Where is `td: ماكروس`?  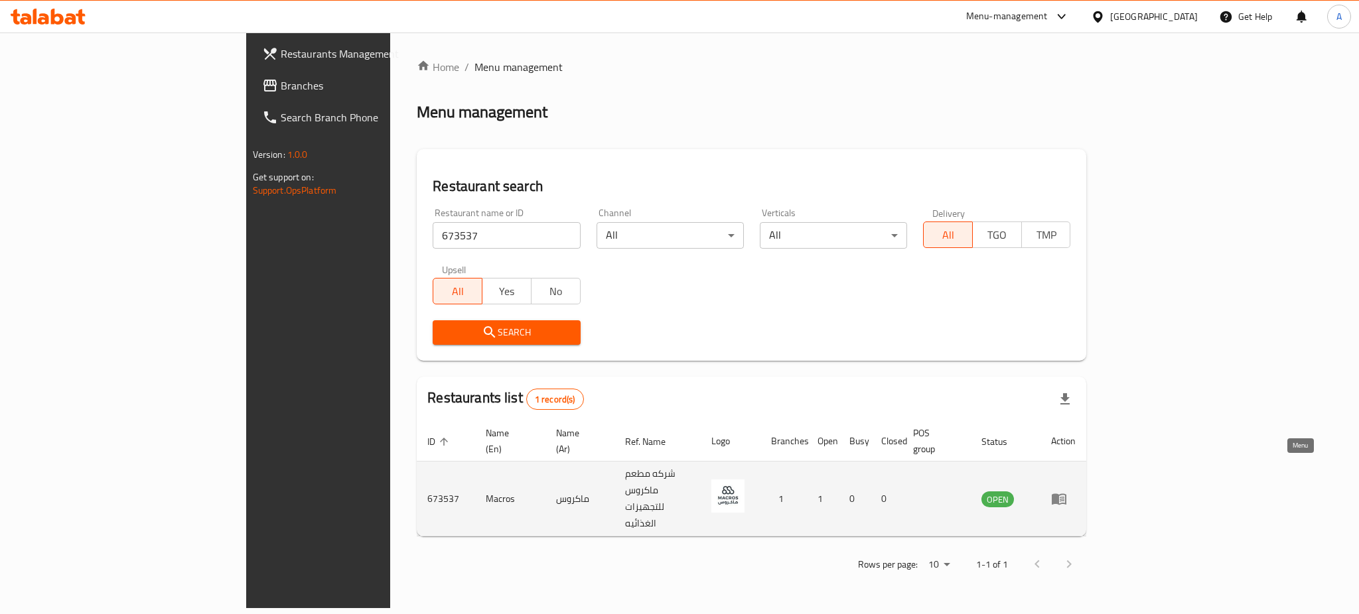 td: ماكروس is located at coordinates (580, 499).